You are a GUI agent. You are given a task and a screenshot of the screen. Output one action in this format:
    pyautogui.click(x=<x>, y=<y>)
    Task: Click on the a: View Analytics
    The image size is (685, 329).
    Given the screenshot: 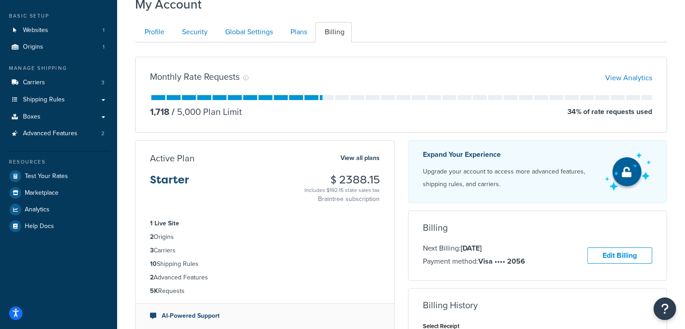 What is the action you would take?
    pyautogui.click(x=629, y=77)
    